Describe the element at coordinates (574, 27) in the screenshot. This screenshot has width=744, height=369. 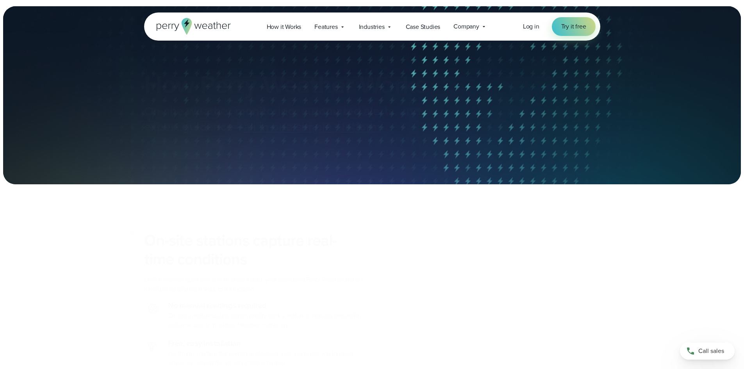
I see `a: Try it free` at that location.